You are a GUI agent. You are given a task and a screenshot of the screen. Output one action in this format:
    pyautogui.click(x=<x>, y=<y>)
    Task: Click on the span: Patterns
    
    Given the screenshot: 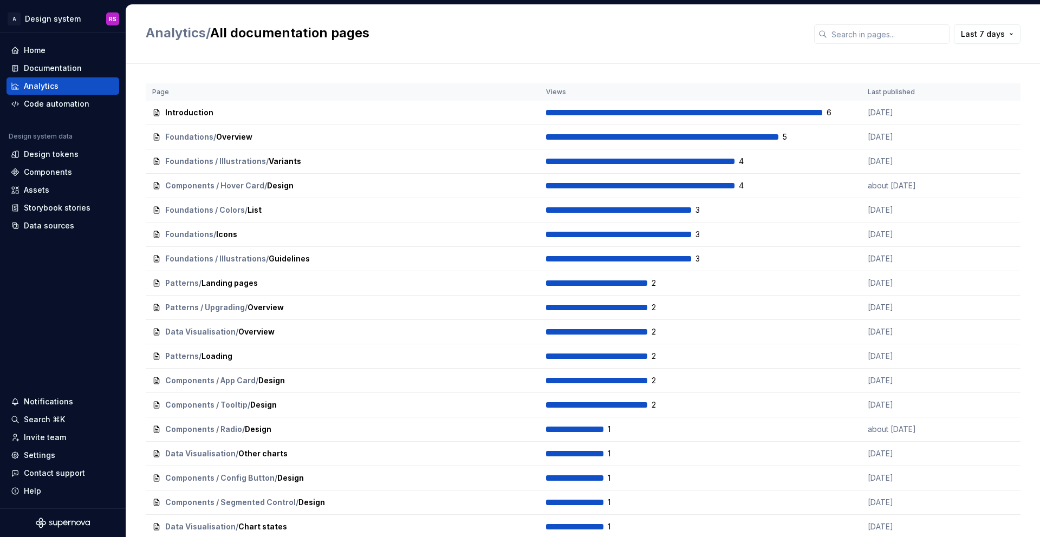 What is the action you would take?
    pyautogui.click(x=182, y=283)
    